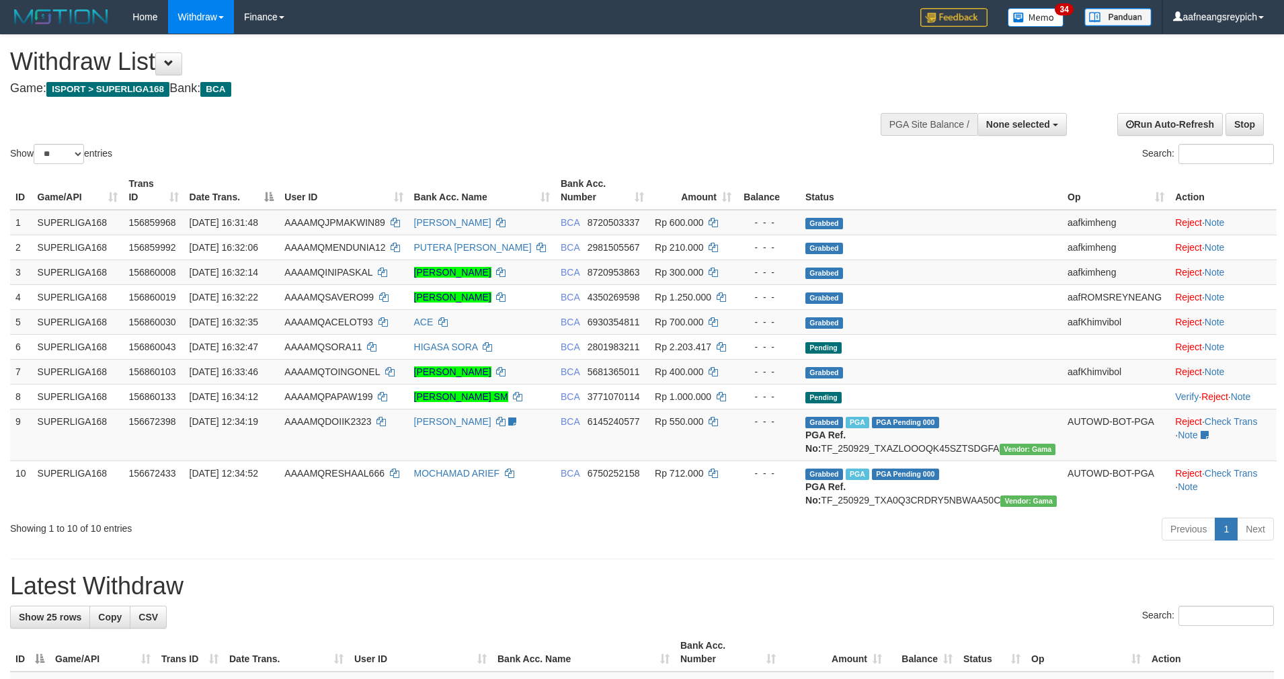 The width and height of the screenshot is (1284, 679). Describe the element at coordinates (110, 617) in the screenshot. I see `a: Copy` at that location.